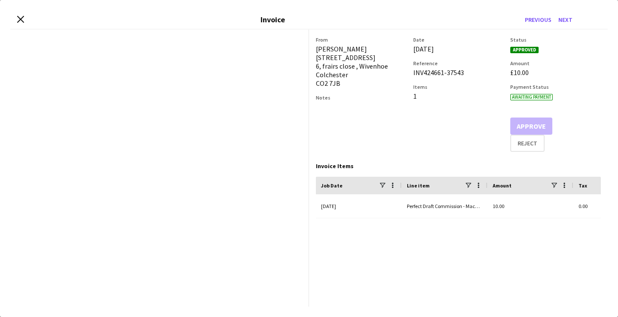 The image size is (618, 317). What do you see at coordinates (528, 143) in the screenshot?
I see `button: Reject` at bounding box center [528, 143].